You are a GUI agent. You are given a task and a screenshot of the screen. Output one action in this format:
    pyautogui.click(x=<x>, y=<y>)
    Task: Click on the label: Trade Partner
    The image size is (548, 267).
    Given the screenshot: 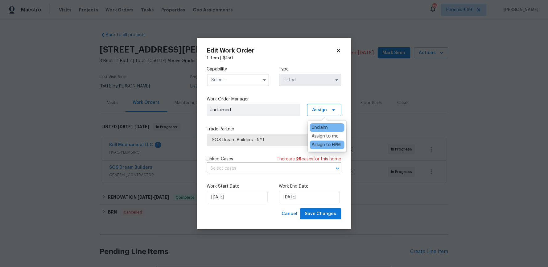 What is the action you would take?
    pyautogui.click(x=274, y=129)
    